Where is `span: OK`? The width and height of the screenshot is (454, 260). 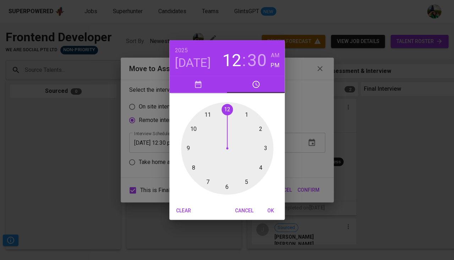
span: OK is located at coordinates (271, 210).